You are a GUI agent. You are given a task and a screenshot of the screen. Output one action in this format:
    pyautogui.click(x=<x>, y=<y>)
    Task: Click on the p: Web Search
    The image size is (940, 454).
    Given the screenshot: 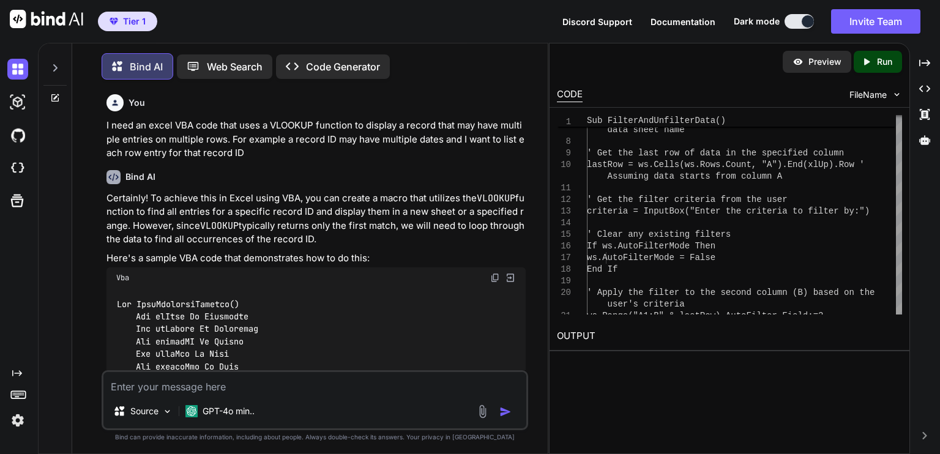 What is the action you would take?
    pyautogui.click(x=234, y=67)
    